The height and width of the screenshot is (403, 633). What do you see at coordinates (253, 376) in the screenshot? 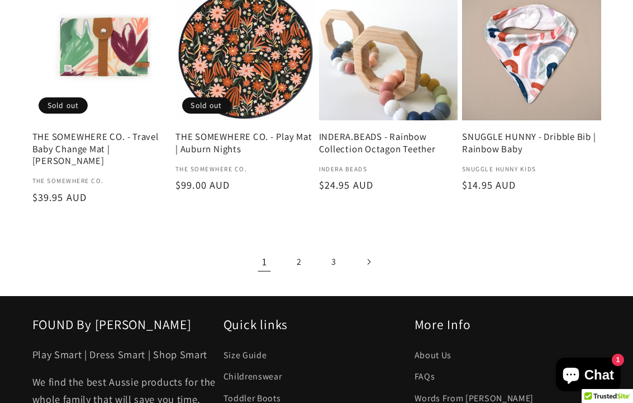
I see `a: Childrenswear` at bounding box center [253, 376].